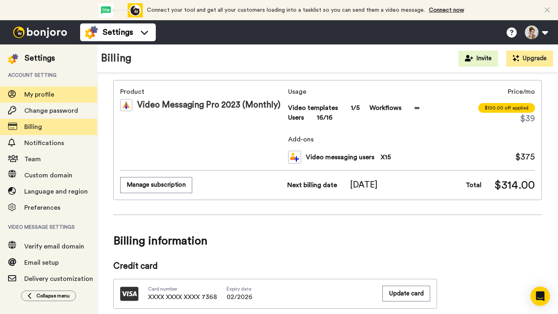 The width and height of the screenshot is (558, 314). What do you see at coordinates (286, 10) in the screenshot?
I see `span: Connect your tool and get all your customers loading into a tasklist so you can send them a video...` at bounding box center [286, 10].